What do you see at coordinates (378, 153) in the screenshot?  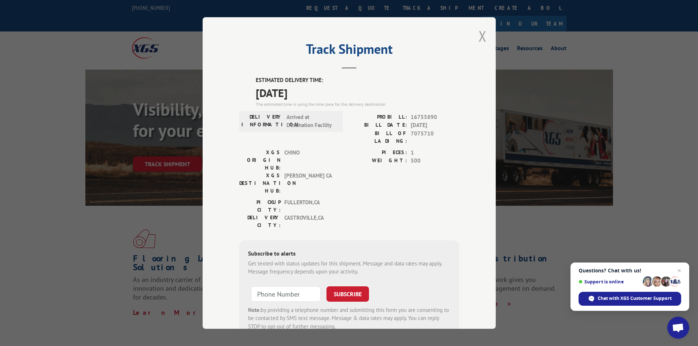 I see `label: PIECES:` at bounding box center [378, 153].